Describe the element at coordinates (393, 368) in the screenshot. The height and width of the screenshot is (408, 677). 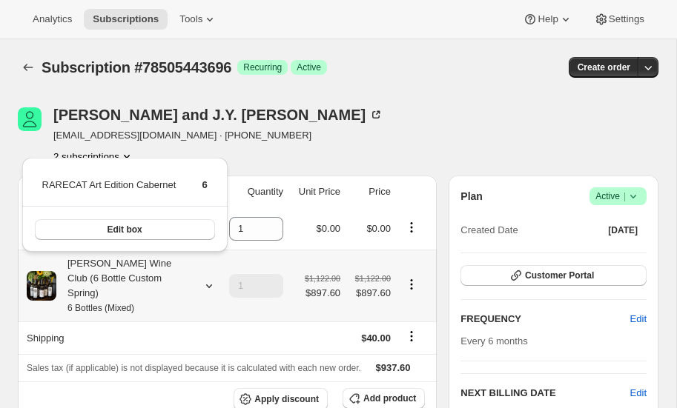
I see `span: $937.60` at that location.